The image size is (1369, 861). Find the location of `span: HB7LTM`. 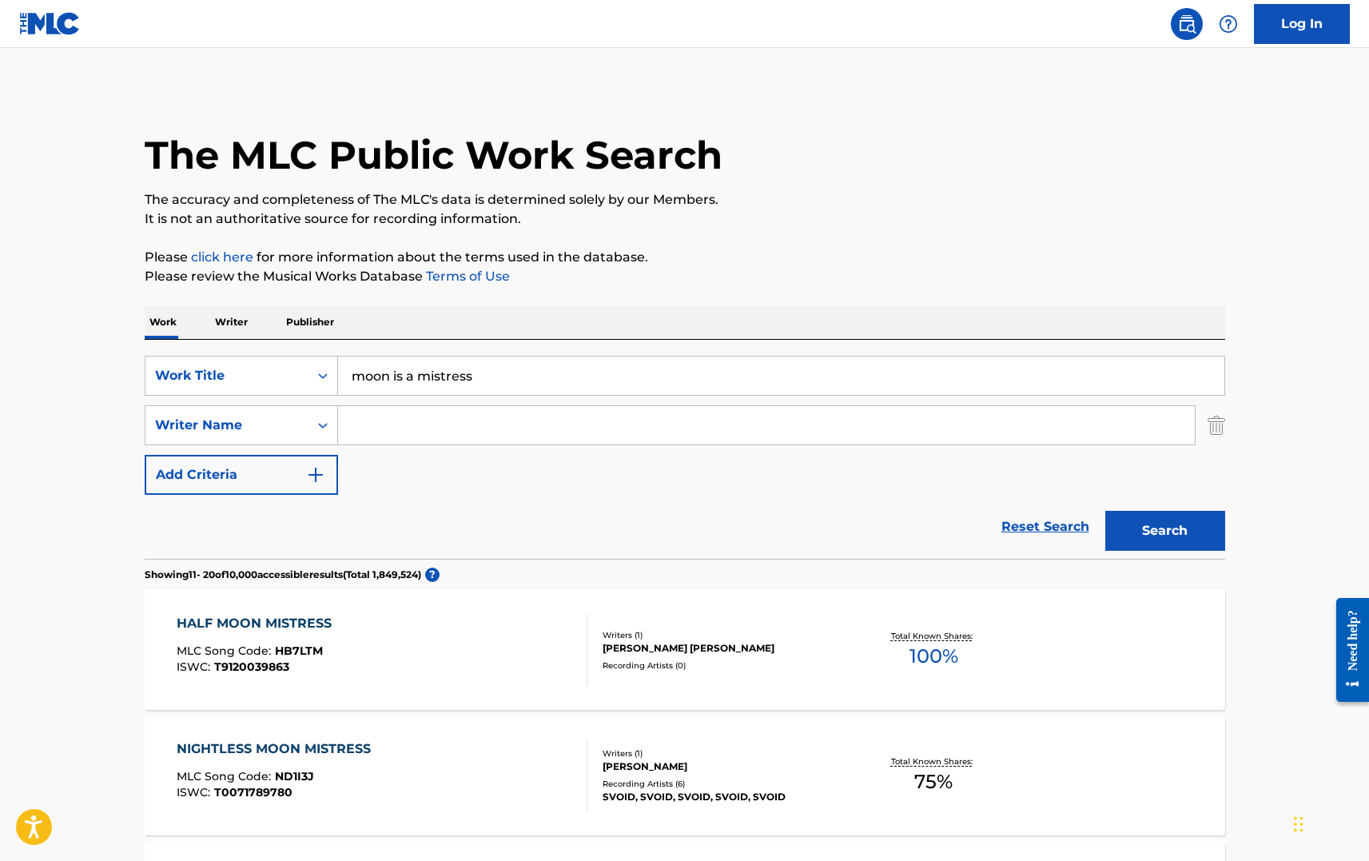

span: HB7LTM is located at coordinates (299, 650).